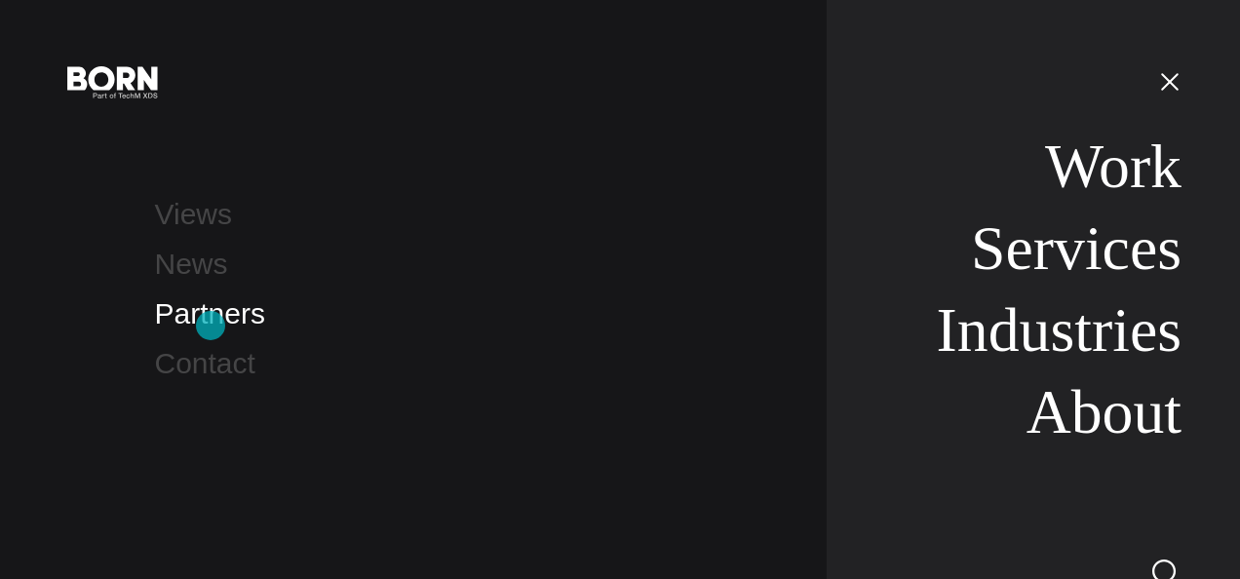 The height and width of the screenshot is (579, 1240). What do you see at coordinates (205, 363) in the screenshot?
I see `a: Contact` at bounding box center [205, 363].